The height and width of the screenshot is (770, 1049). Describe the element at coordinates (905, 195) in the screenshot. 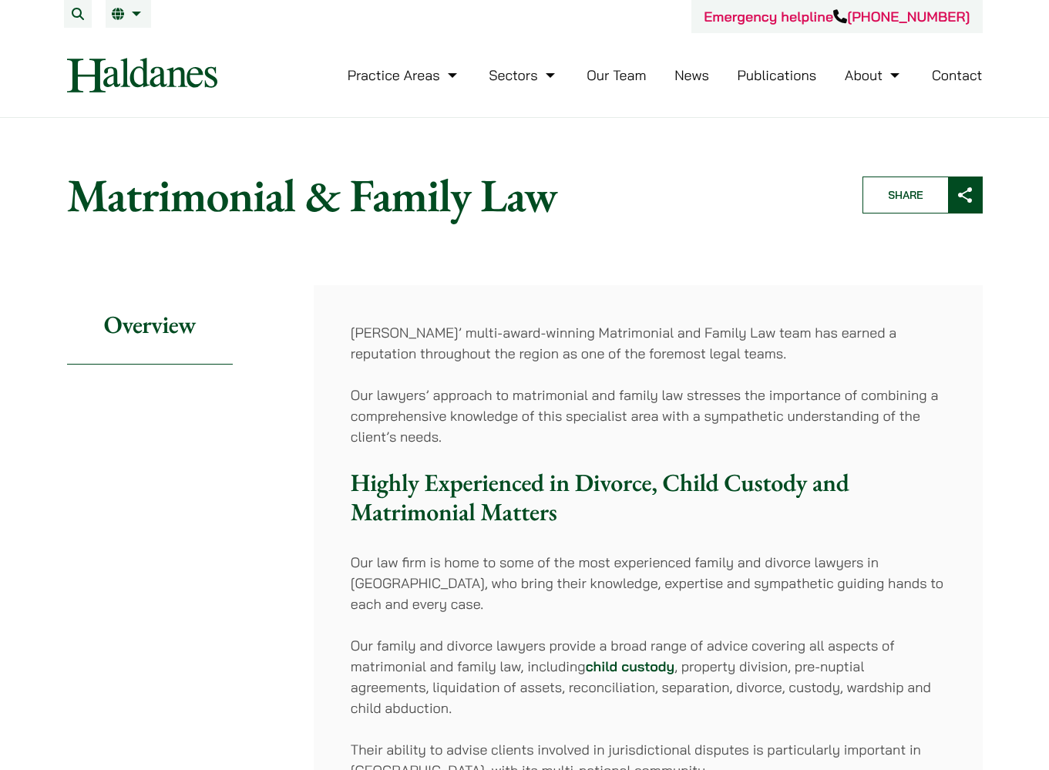

I see `span: Share` at that location.